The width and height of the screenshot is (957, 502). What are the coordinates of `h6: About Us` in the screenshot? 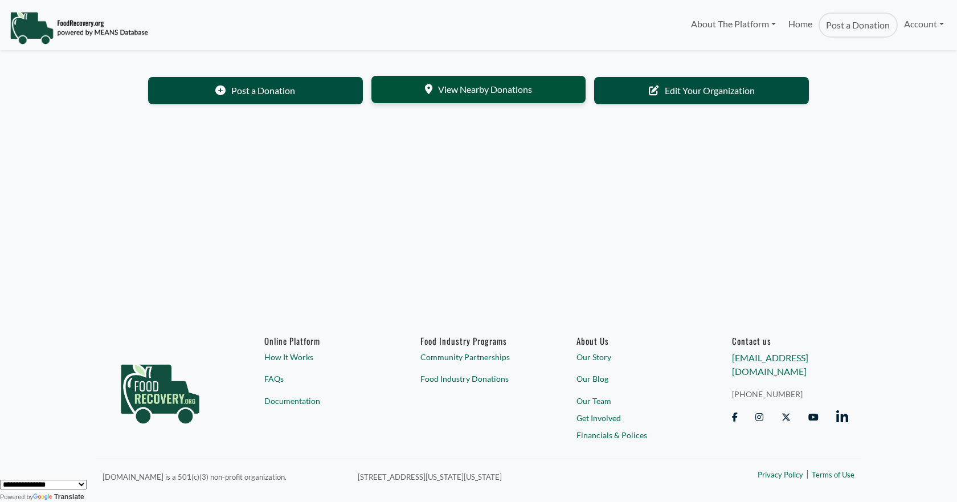 It's located at (635, 341).